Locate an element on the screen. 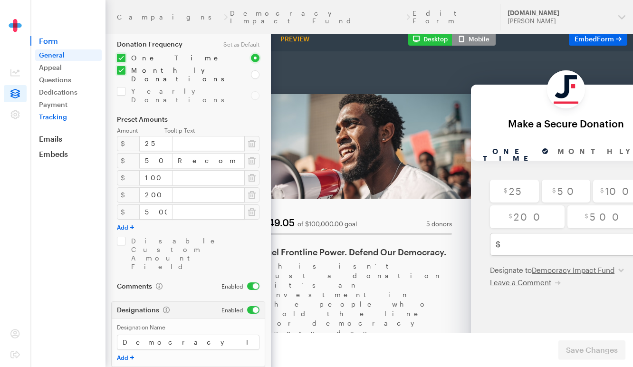  label: Comments is located at coordinates (140, 286).